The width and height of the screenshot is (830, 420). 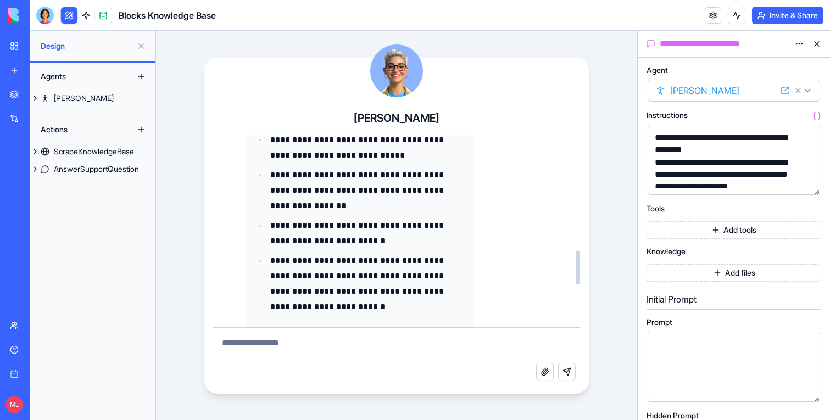 I want to click on span: Instructions, so click(x=667, y=115).